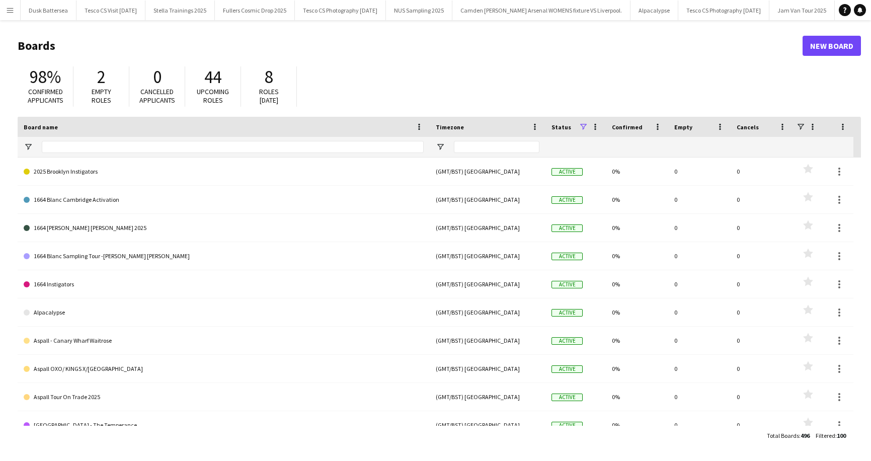  What do you see at coordinates (269, 77) in the screenshot?
I see `span: 8` at bounding box center [269, 77].